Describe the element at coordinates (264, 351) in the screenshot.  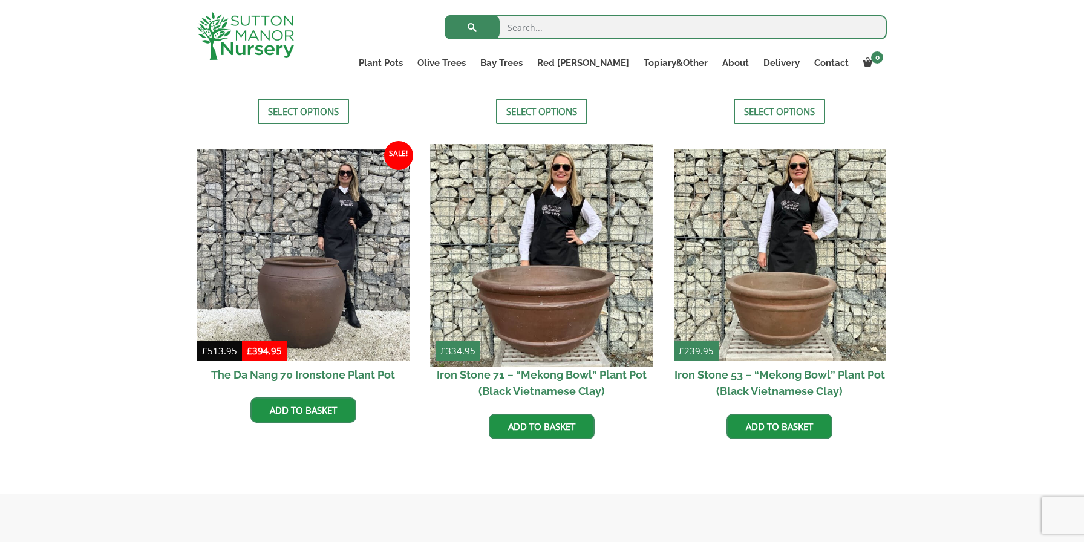
I see `bdi: 394.95` at that location.